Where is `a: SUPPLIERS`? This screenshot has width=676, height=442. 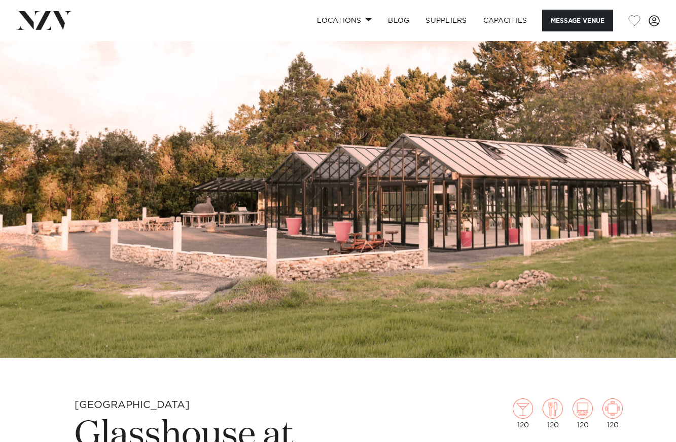
a: SUPPLIERS is located at coordinates (446, 20).